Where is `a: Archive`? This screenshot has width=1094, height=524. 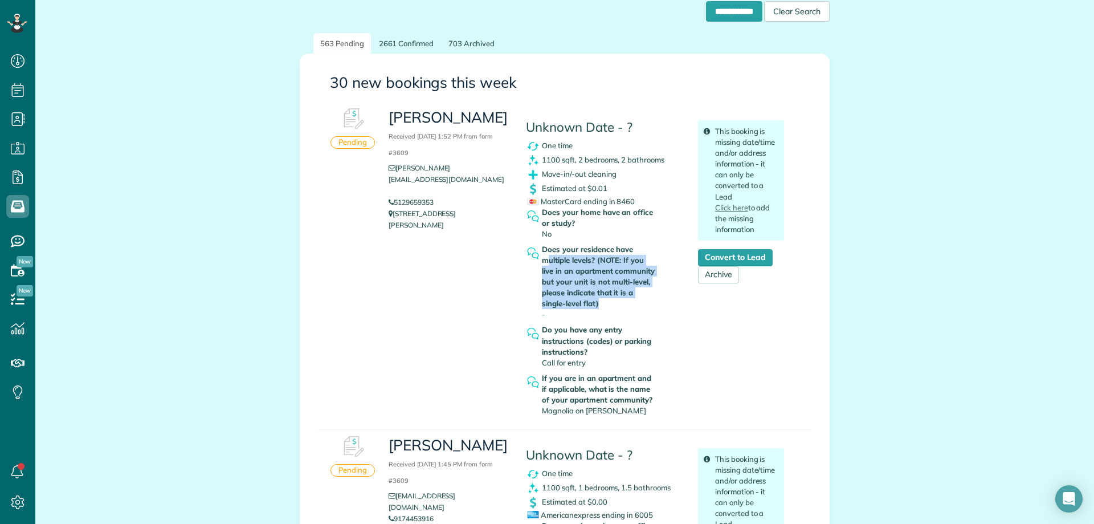 a: Archive is located at coordinates (719, 275).